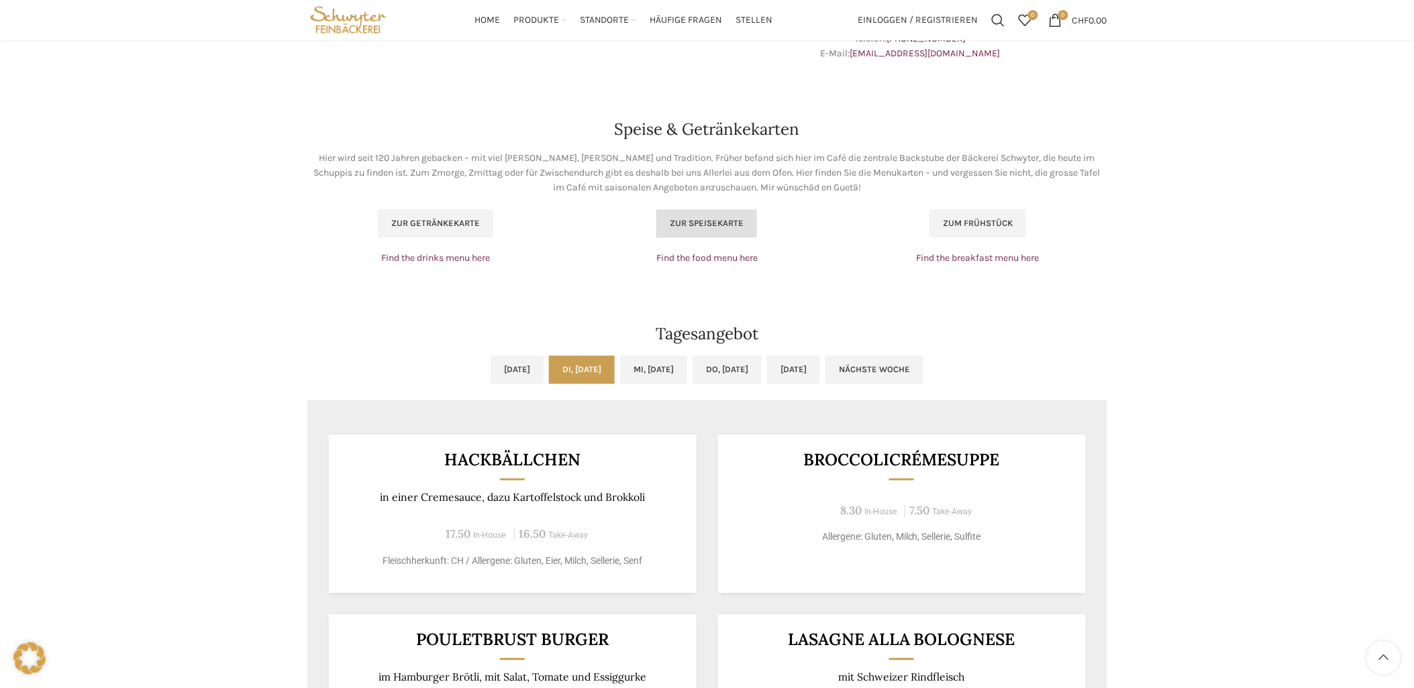  What do you see at coordinates (901, 678) in the screenshot?
I see `p: mit Schweizer Rindfleisch` at bounding box center [901, 678].